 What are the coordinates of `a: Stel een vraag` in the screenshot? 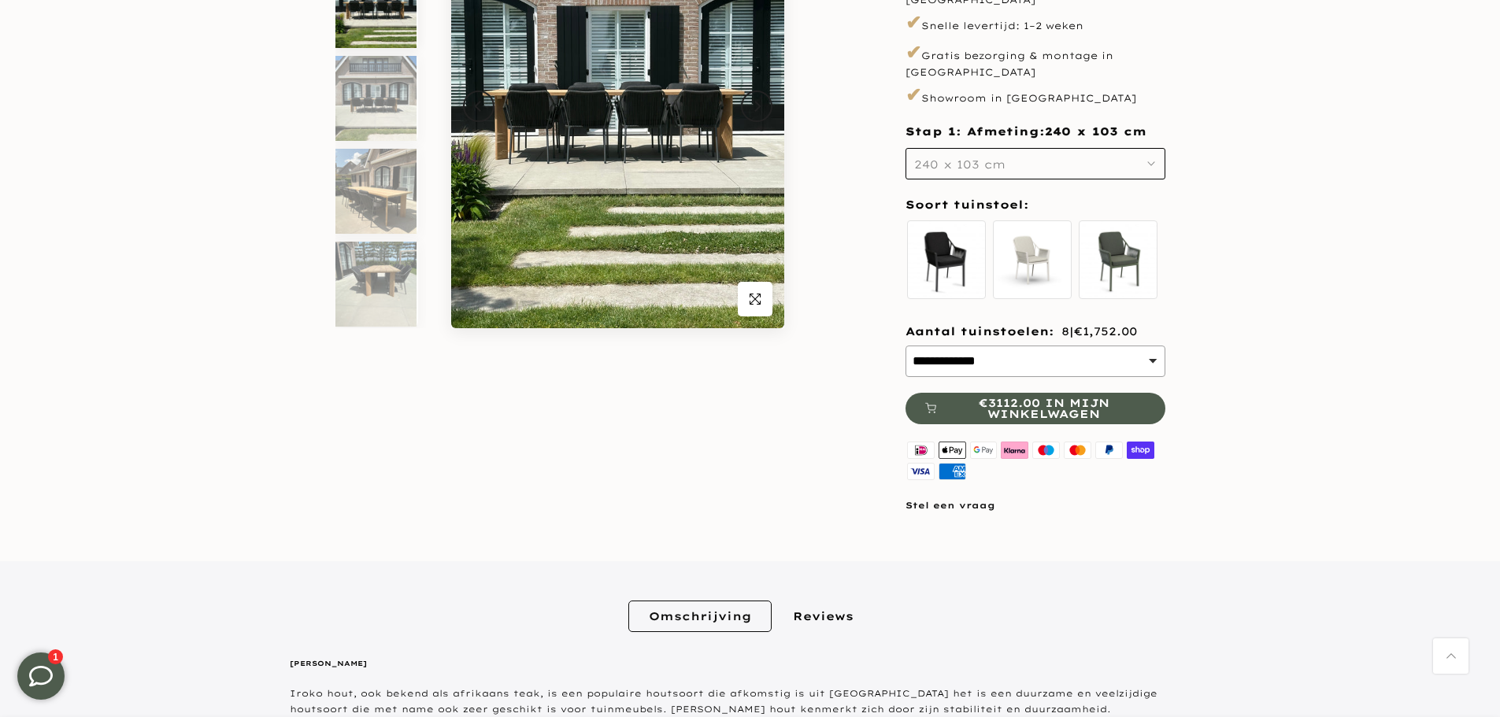 It's located at (950, 505).